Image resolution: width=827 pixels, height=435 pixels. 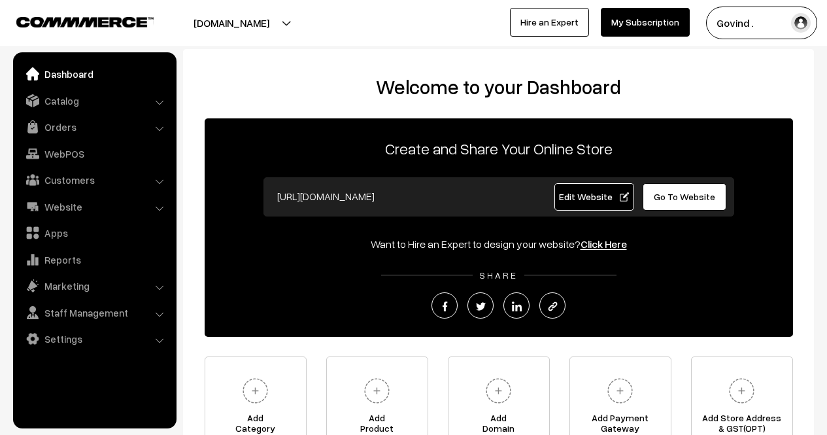 What do you see at coordinates (645, 22) in the screenshot?
I see `a: My Subscription` at bounding box center [645, 22].